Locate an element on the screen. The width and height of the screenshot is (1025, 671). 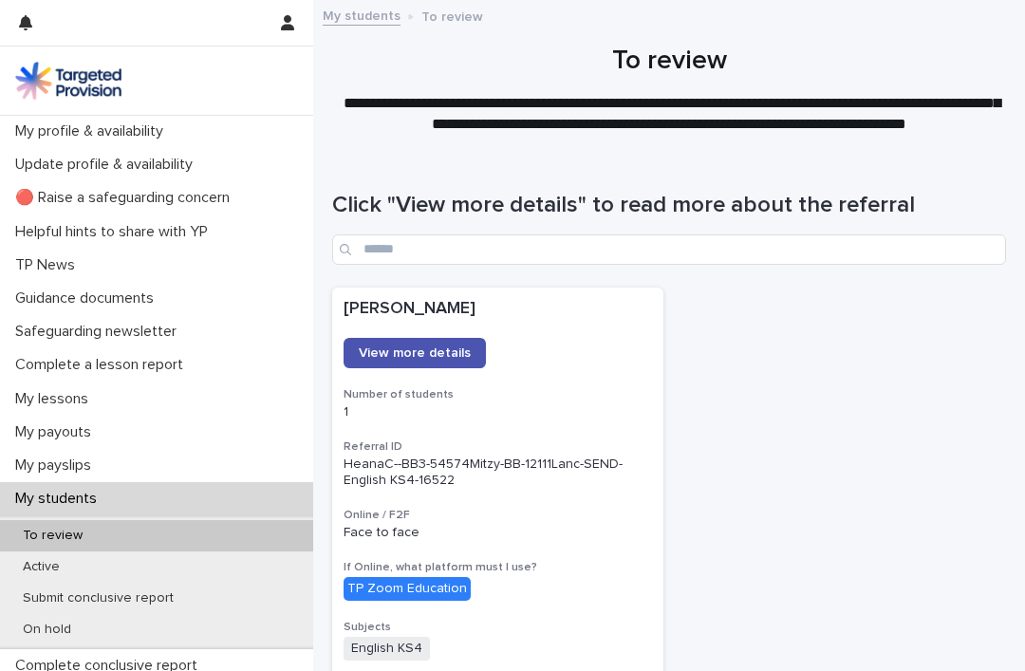
h3: If Online, what platform must I use? is located at coordinates (497, 567).